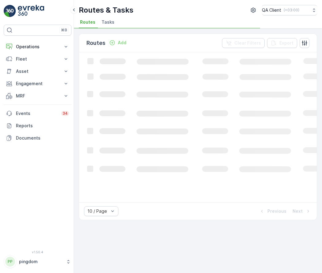 The width and height of the screenshot is (322, 273). Describe the element at coordinates (64, 30) in the screenshot. I see `p: ⌘B` at that location.